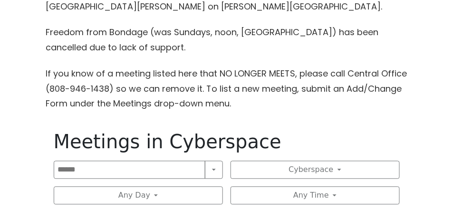 The height and width of the screenshot is (210, 453). I want to click on p: If you know of a meeting listed here that NO LONGER MEETS, please call Central Office (808-946-14..., so click(227, 89).